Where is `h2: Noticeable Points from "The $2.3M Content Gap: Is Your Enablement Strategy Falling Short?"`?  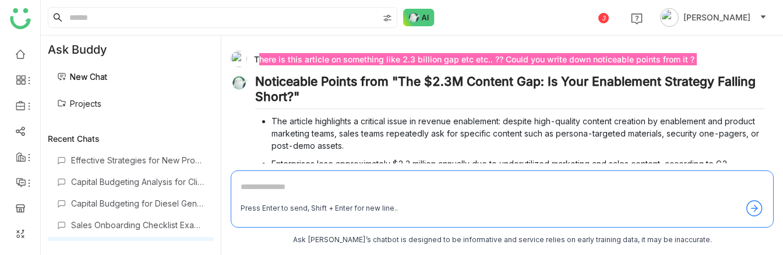
h2: Noticeable Points from "The $2.3M Content Gap: Is Your Enablement Strategy Falling Short?" is located at coordinates (510, 92).